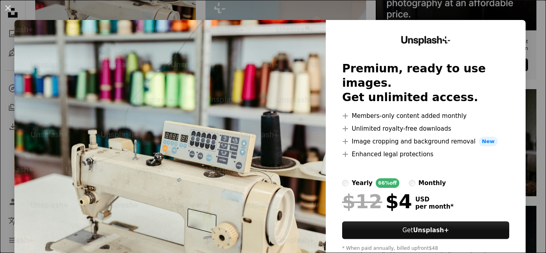  I want to click on h2: Premium, ready to use images. Get unlimited access., so click(426, 83).